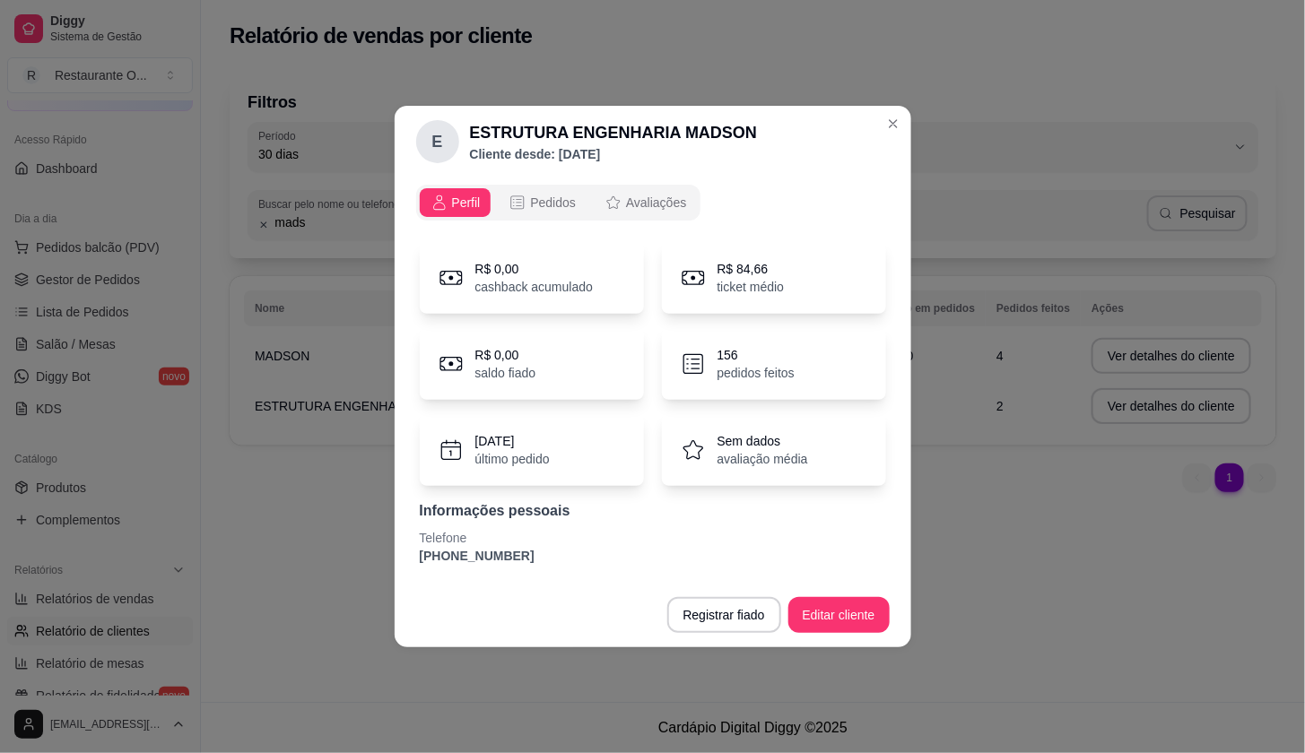  Describe the element at coordinates (613, 133) in the screenshot. I see `h2: ESTRUTURA ENGENHARIA MADSON` at that location.